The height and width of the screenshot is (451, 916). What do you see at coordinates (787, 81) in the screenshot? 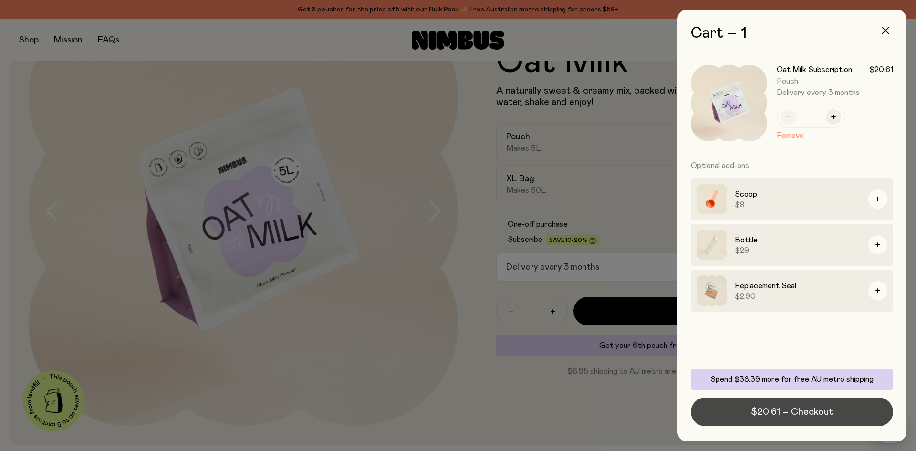
I see `span: Pouch` at bounding box center [787, 81].